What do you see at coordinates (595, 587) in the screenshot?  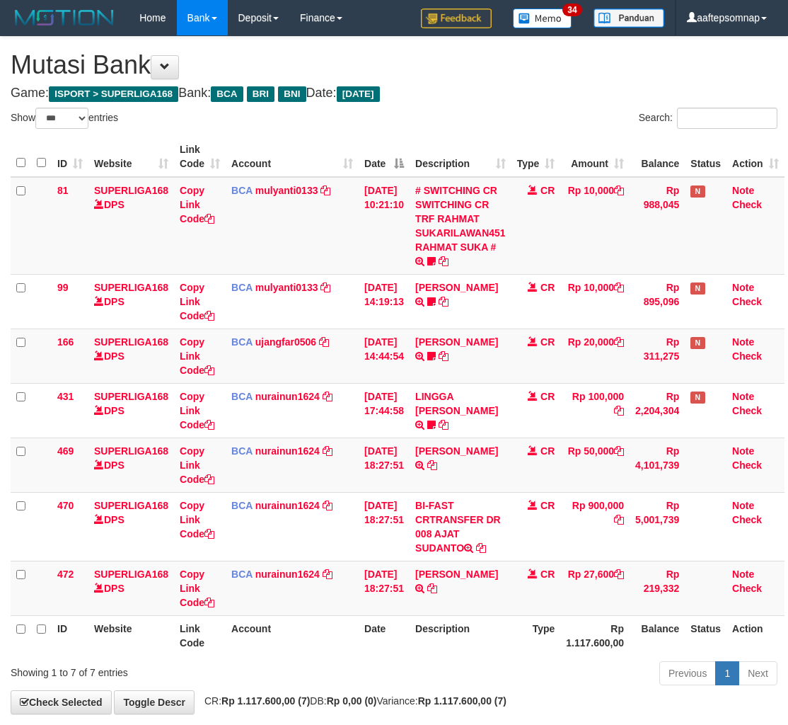 I see `td: Rp 27,600` at bounding box center [595, 587].